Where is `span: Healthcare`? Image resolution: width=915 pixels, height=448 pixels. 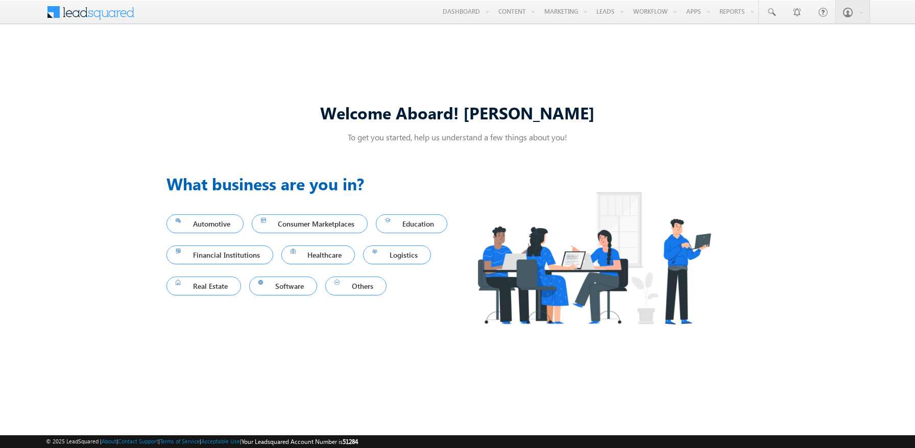
span: Healthcare is located at coordinates (318, 255).